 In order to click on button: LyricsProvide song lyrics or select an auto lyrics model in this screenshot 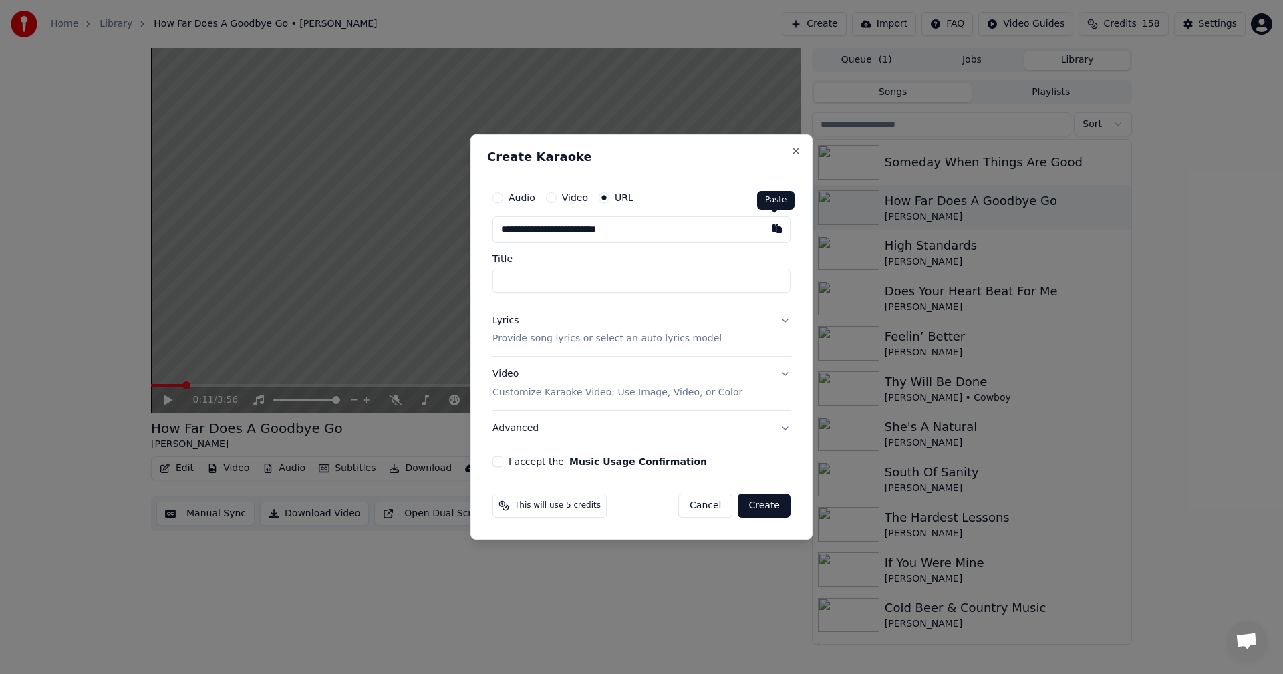, I will do `click(642, 330)`.